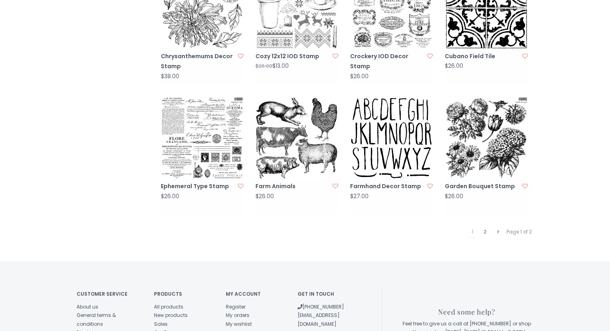  Describe the element at coordinates (387, 61) in the screenshot. I see `a: Crockery IOD Decor Stamp` at that location.